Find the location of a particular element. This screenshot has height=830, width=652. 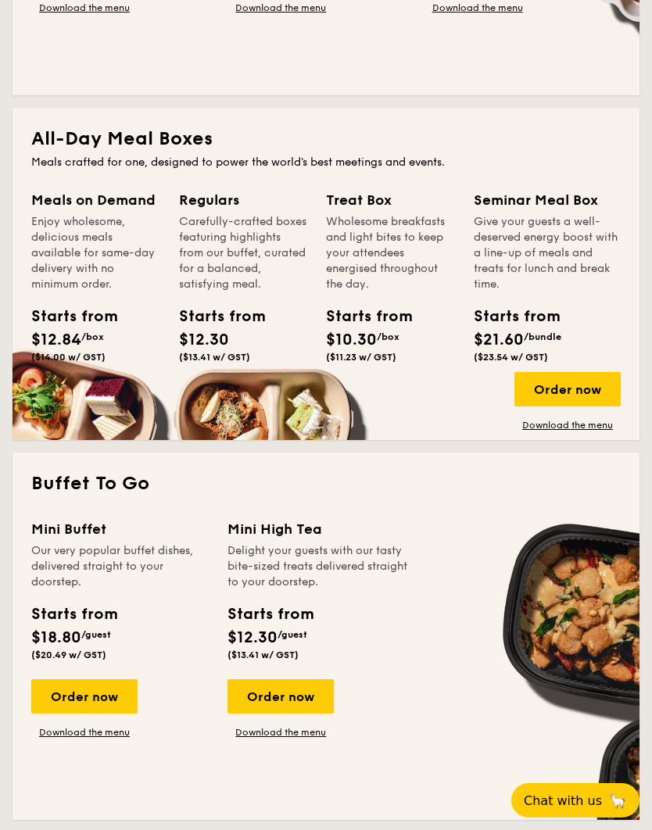

h2: Buffet To Go is located at coordinates (326, 484).